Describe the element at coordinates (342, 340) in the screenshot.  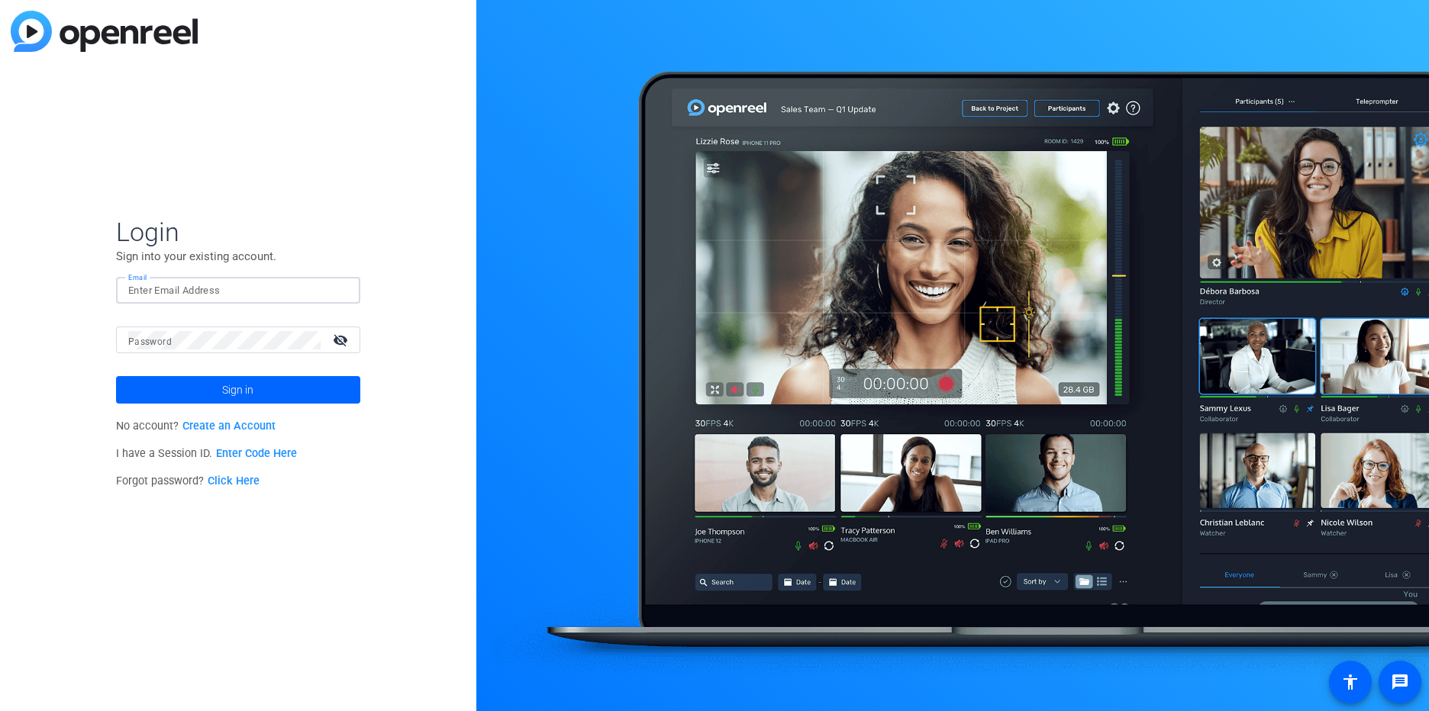
I see `mat-icon: visibility_off` at that location.